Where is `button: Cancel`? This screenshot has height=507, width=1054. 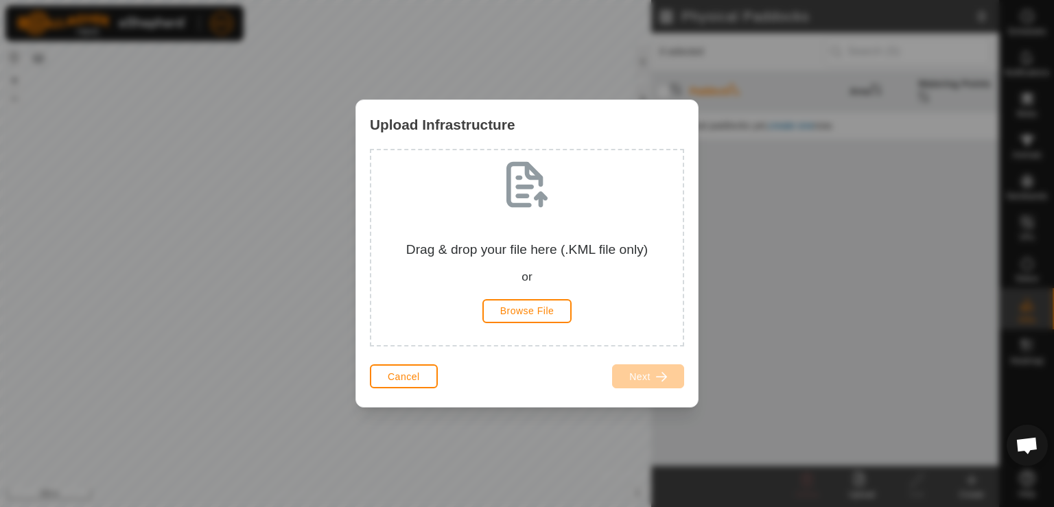 button: Cancel is located at coordinates (403, 376).